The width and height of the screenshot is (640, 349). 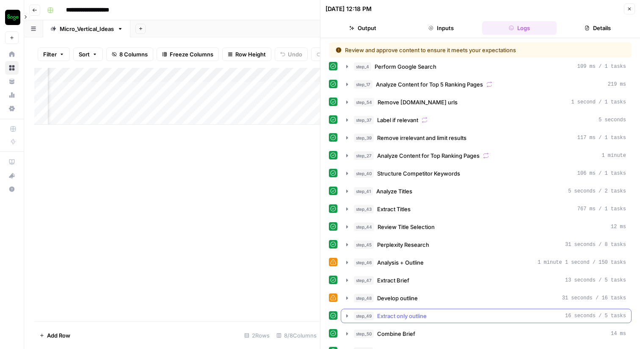 What do you see at coordinates (364, 155) in the screenshot?
I see `span: step_27` at bounding box center [364, 155].